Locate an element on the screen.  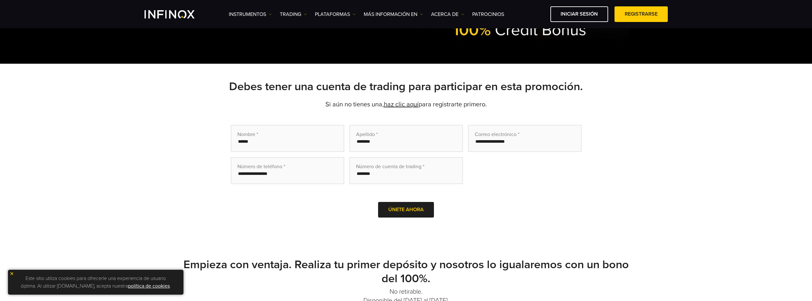
button: Únete ahora is located at coordinates (406, 210).